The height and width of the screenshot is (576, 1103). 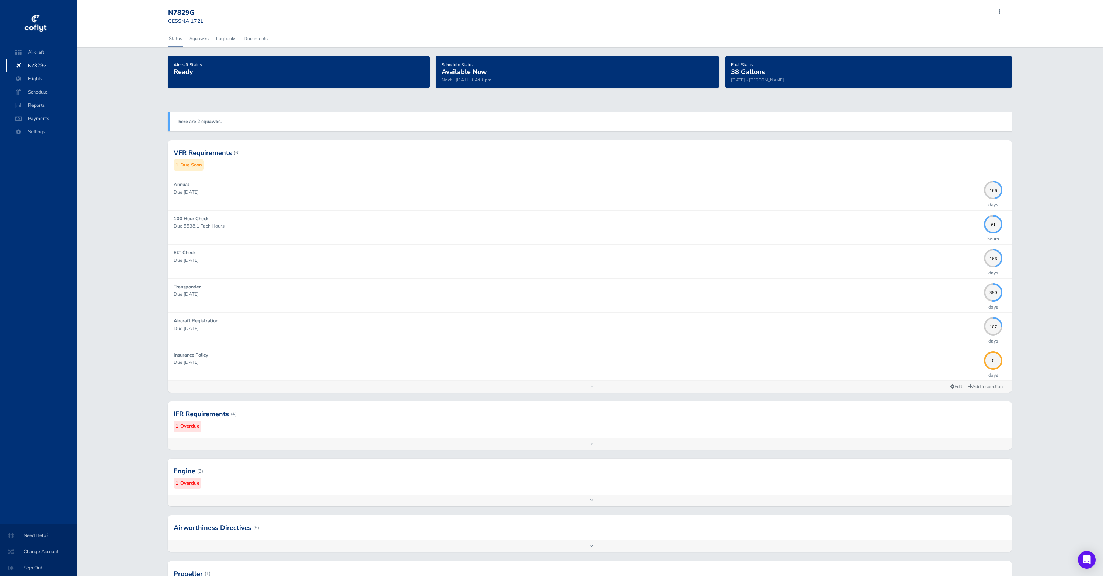 What do you see at coordinates (183, 72) in the screenshot?
I see `span: Ready` at bounding box center [183, 72].